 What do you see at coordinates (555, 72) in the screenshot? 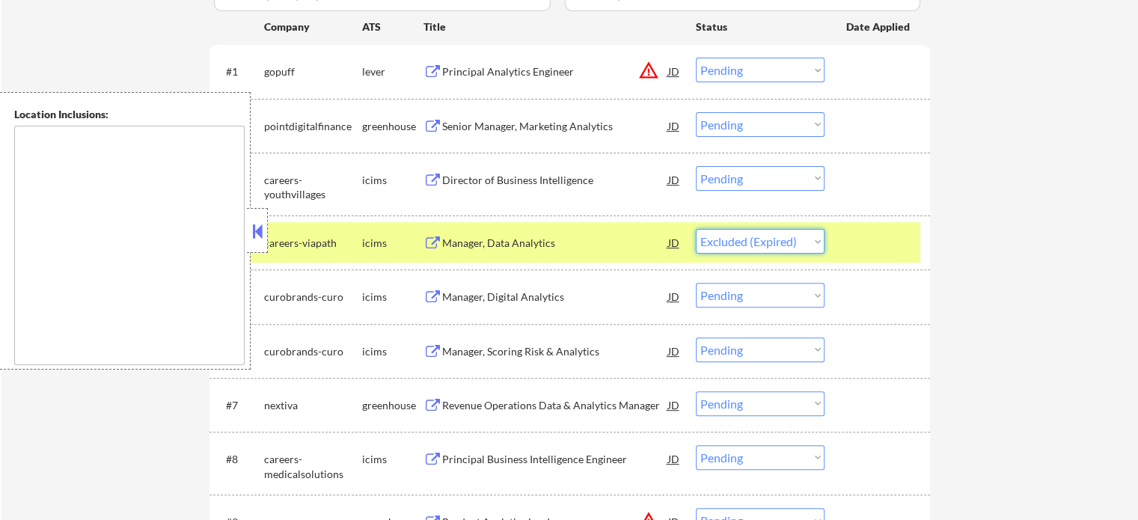
I see `div: Principal Analytics Engineer` at bounding box center [555, 72].